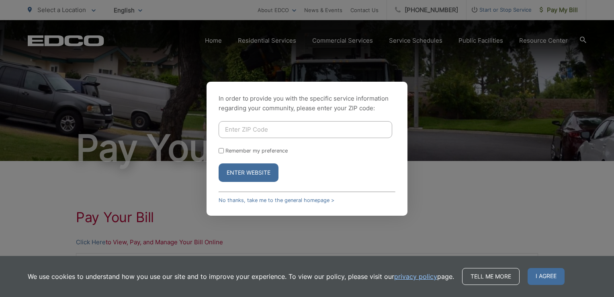  What do you see at coordinates (241, 276) in the screenshot?
I see `p: We use cookies to understand how you use our site and to improve your experience. To view our pol...` at bounding box center [241, 276].